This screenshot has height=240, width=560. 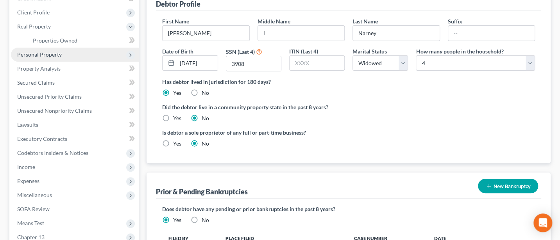 What do you see at coordinates (75, 83) in the screenshot?
I see `a: Secured Claims` at bounding box center [75, 83].